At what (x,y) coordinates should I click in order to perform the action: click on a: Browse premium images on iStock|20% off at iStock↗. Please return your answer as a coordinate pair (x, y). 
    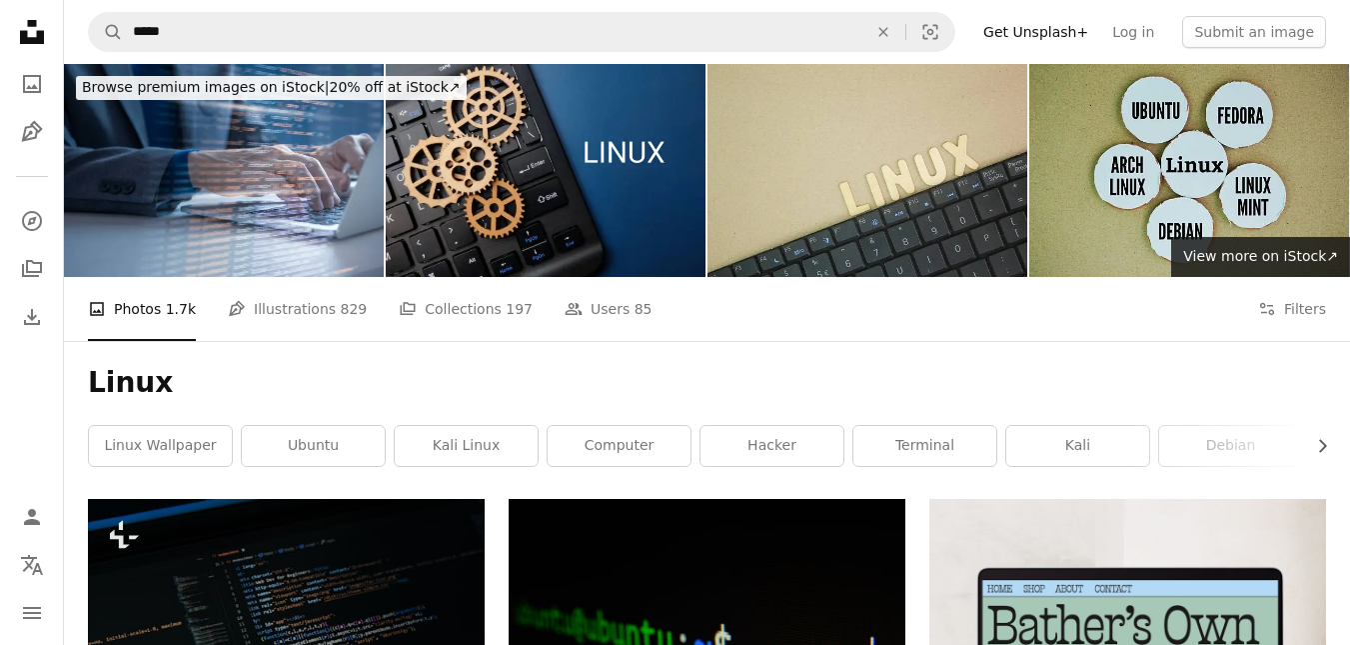
    Looking at the image, I should click on (271, 88).